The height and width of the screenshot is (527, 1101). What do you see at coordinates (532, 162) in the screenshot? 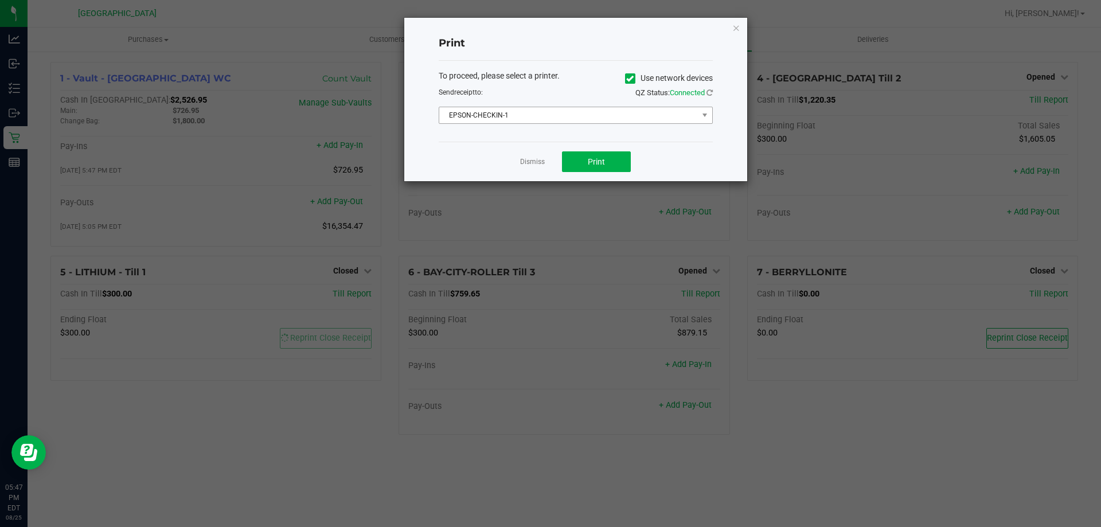
I see `a: Dismiss` at bounding box center [532, 162].